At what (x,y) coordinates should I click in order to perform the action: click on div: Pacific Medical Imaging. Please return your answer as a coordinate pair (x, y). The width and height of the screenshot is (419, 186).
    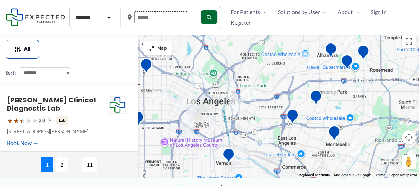
    Looking at the image, I should click on (331, 51).